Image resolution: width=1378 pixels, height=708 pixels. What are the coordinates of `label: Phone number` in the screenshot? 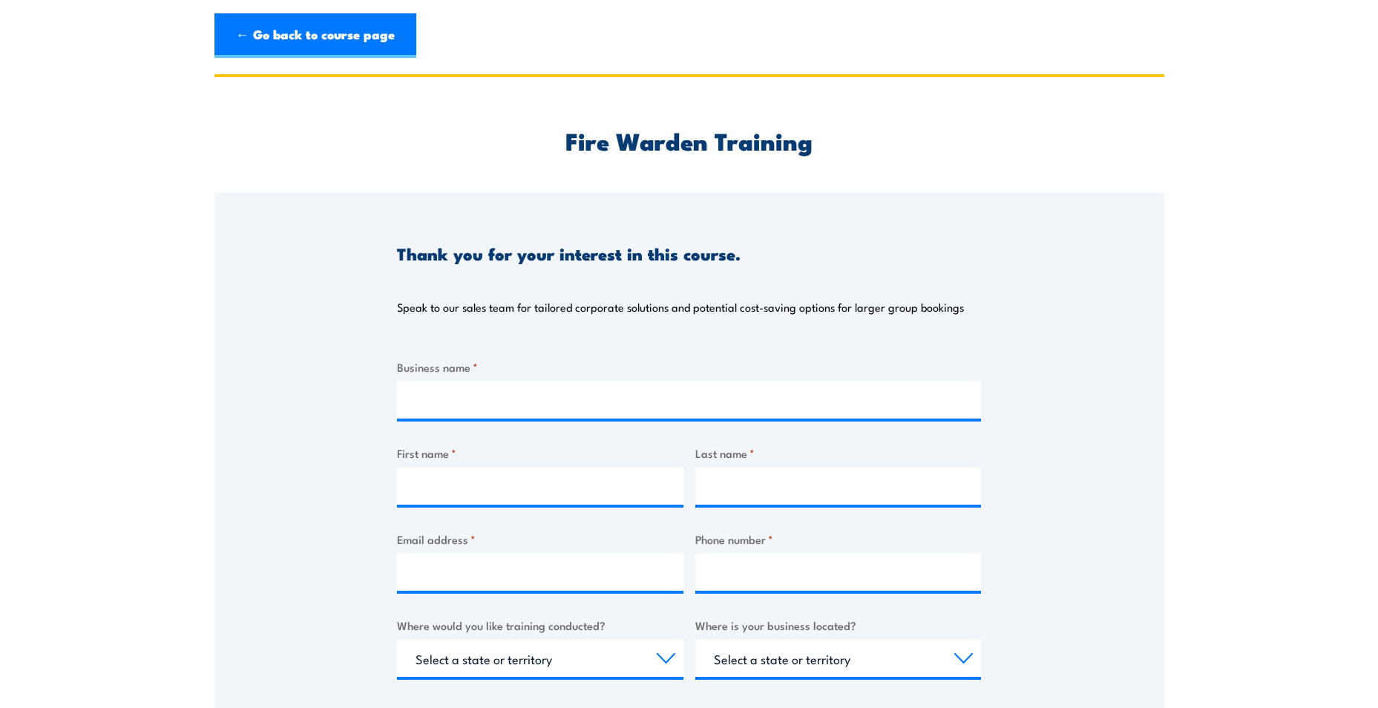 It's located at (839, 539).